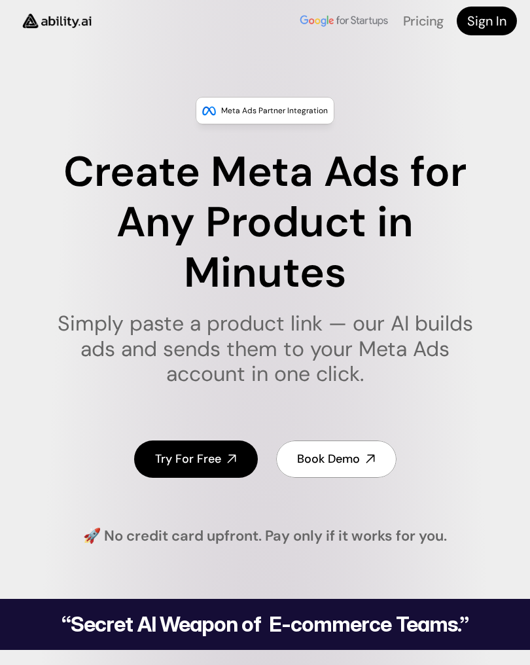  I want to click on h4: Sign In, so click(487, 21).